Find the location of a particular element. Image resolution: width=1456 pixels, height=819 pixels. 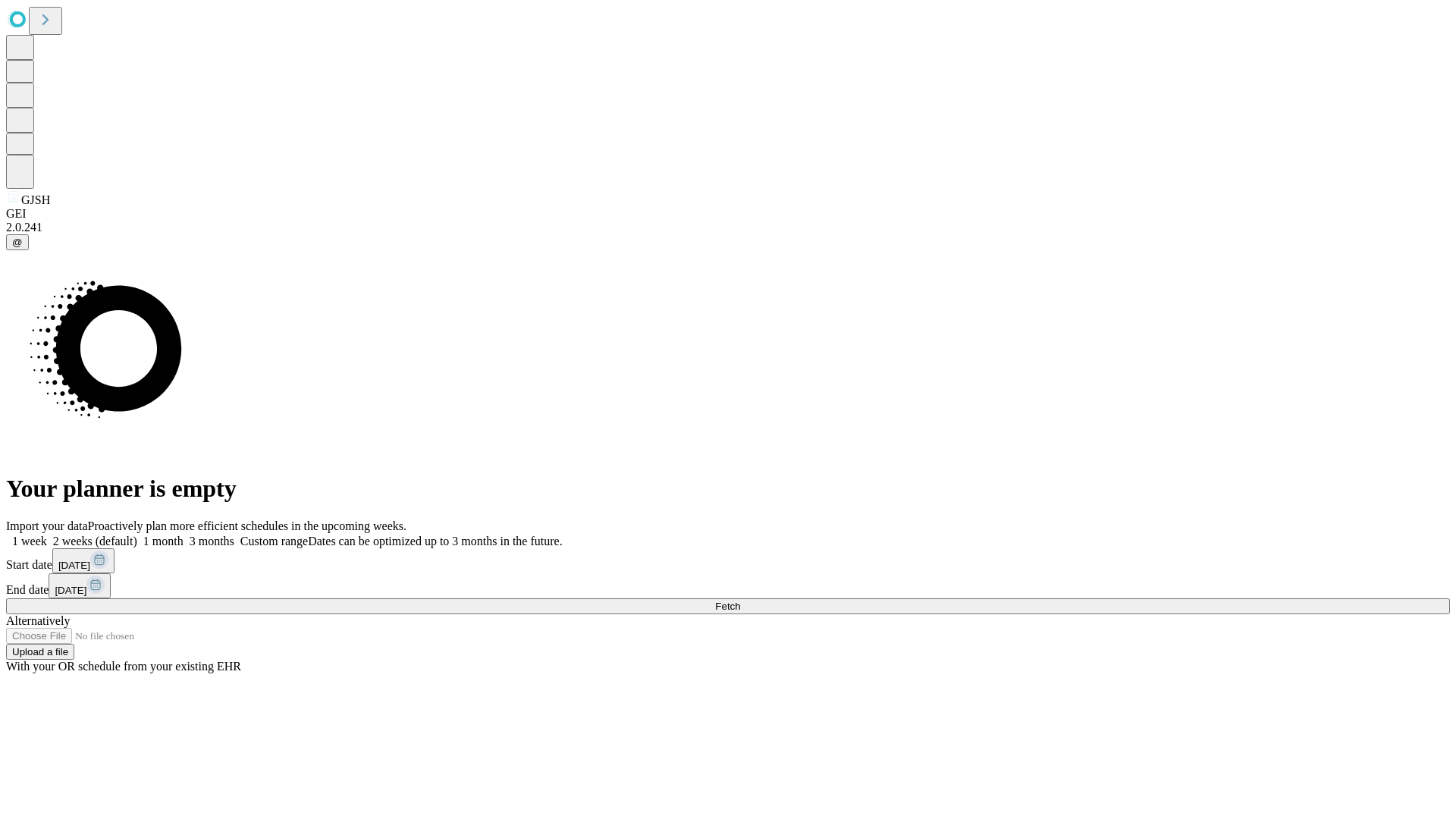

span: 1 week is located at coordinates (30, 541).